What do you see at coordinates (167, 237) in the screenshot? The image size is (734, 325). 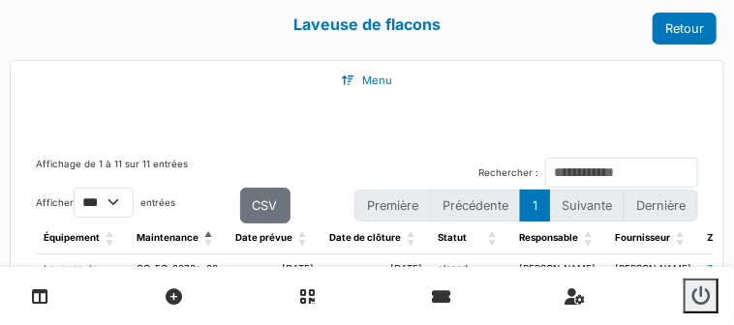 I see `span: Maintenance` at bounding box center [167, 237].